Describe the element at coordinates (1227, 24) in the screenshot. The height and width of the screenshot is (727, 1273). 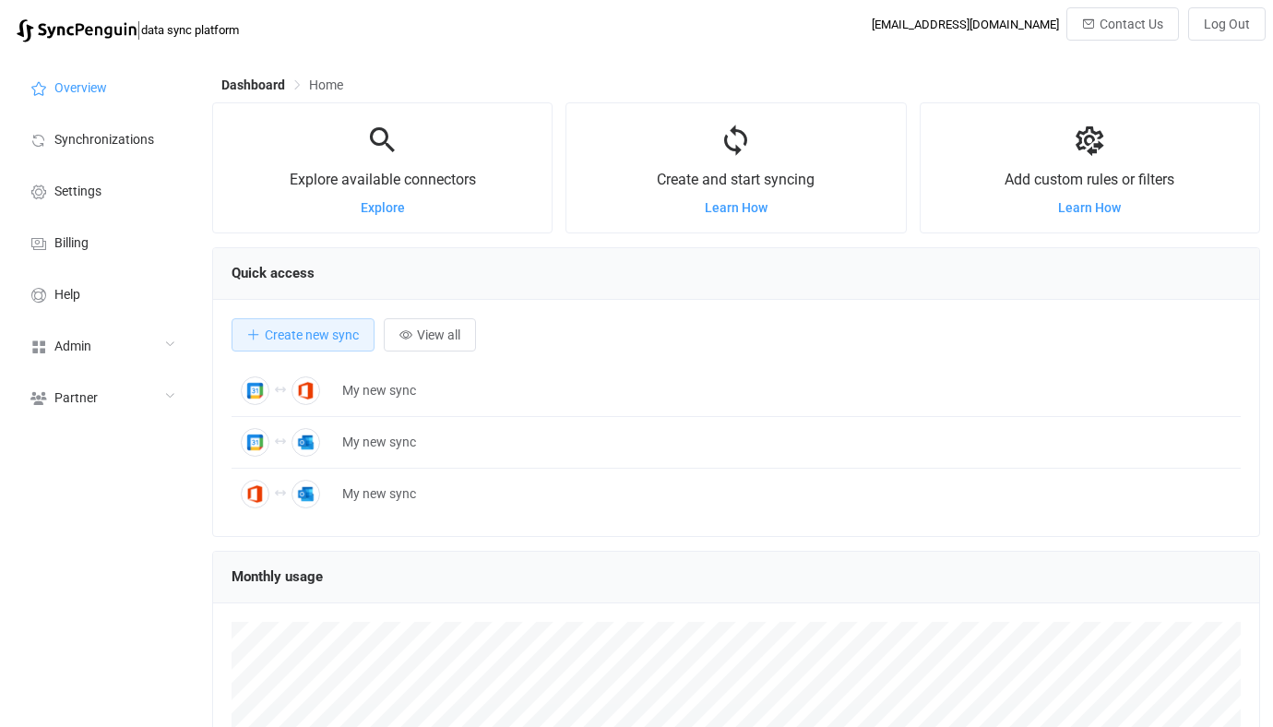
I see `span: Log Out` at that location.